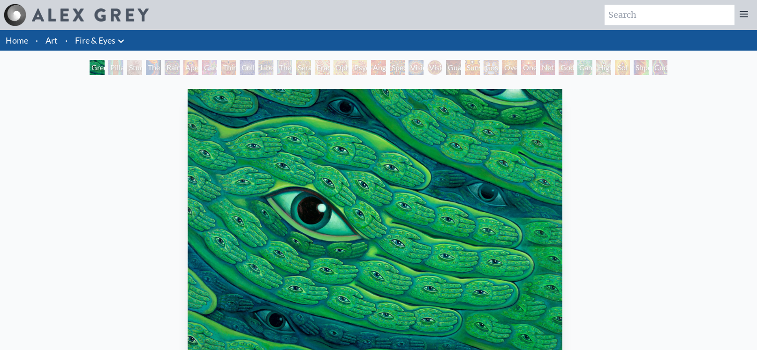 This screenshot has width=757, height=350. I want to click on div: Collective Vision, so click(247, 68).